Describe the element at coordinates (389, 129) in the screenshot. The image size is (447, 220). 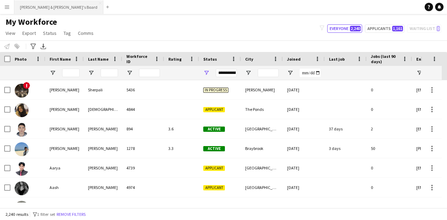
I see `div: 2` at that location.